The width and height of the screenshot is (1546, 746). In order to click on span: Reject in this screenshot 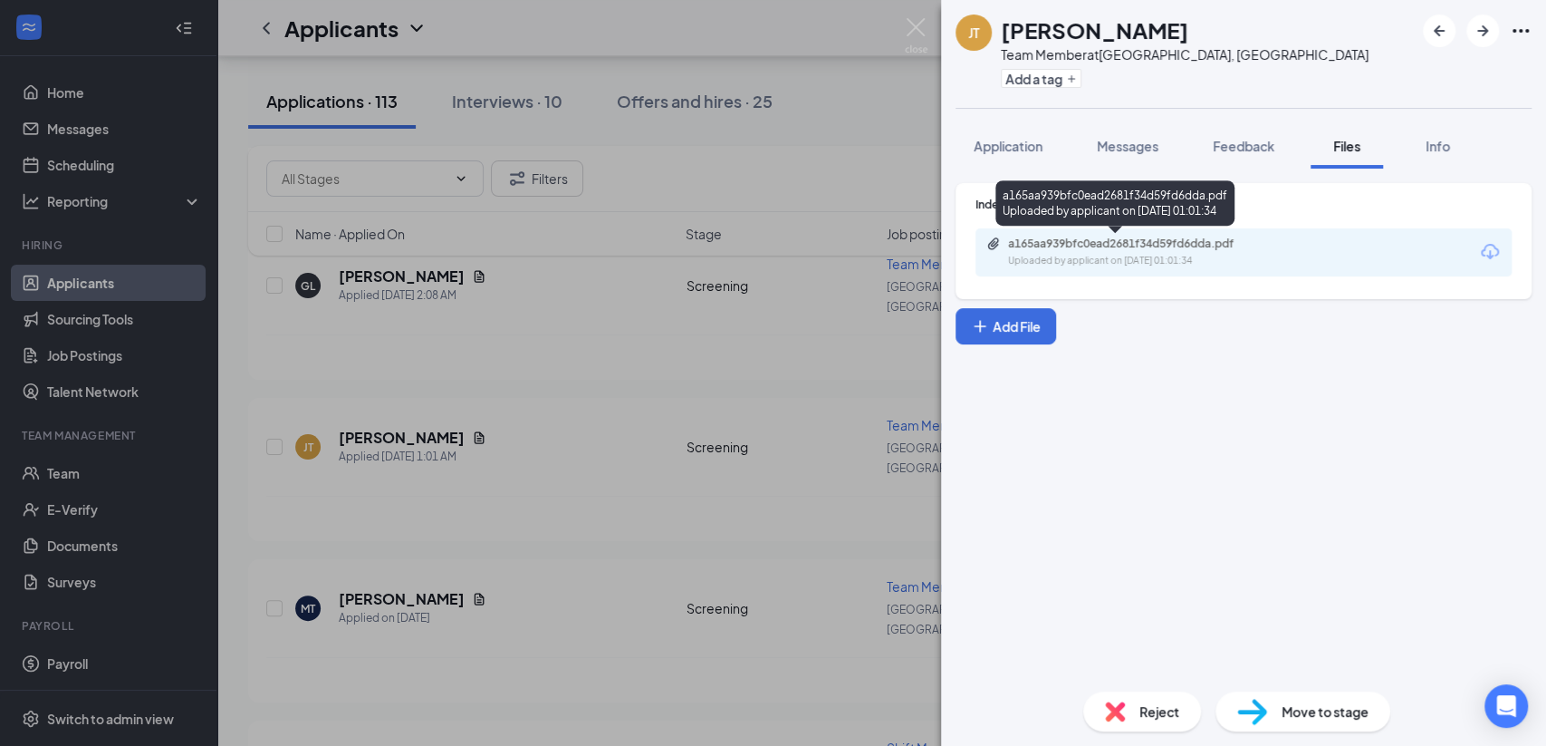, I will do `click(1160, 711)`.